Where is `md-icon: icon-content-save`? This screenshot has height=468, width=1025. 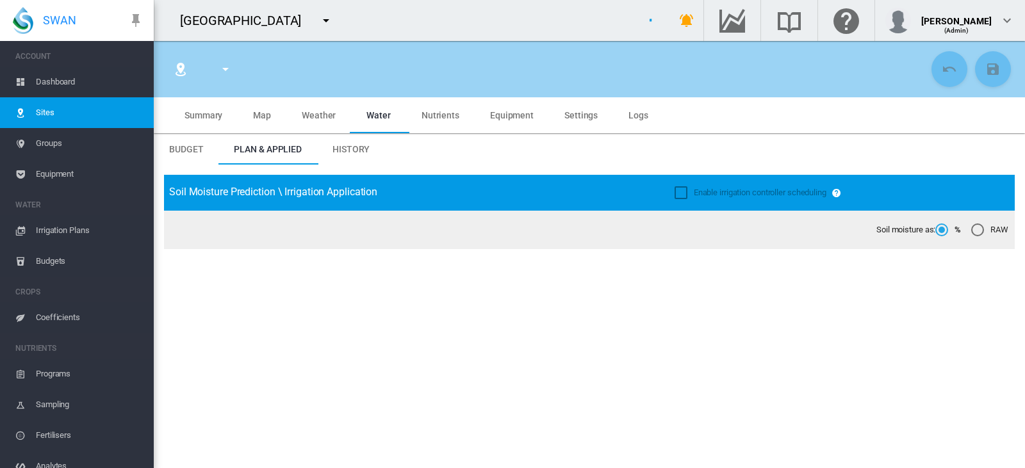 md-icon: icon-content-save is located at coordinates (993, 69).